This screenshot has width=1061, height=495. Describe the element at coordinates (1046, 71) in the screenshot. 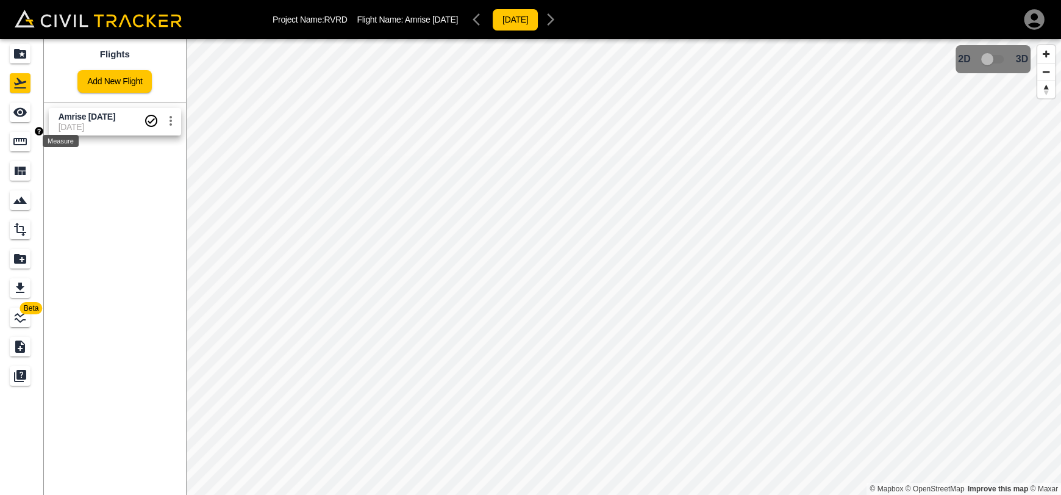

I see `button: Zoom out` at that location.